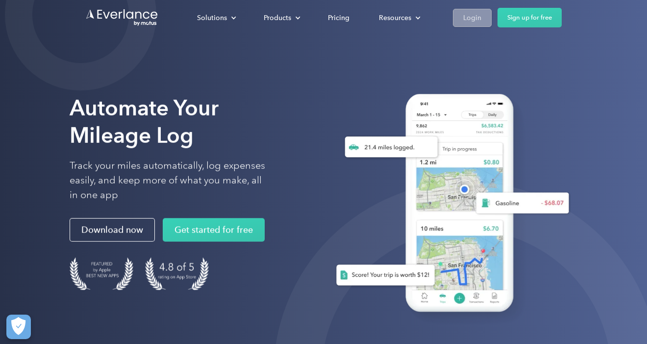 The height and width of the screenshot is (344, 647). What do you see at coordinates (339, 18) in the screenshot?
I see `a: Pricing` at bounding box center [339, 18].